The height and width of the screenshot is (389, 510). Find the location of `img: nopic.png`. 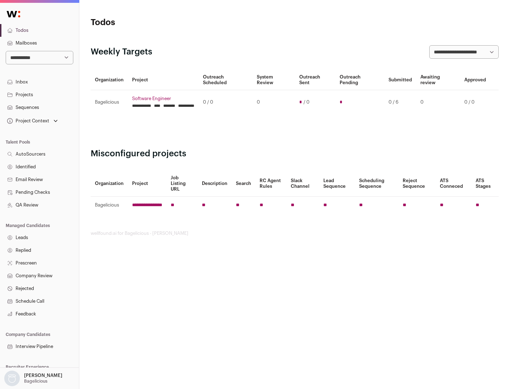

img: nopic.png is located at coordinates (12, 379).